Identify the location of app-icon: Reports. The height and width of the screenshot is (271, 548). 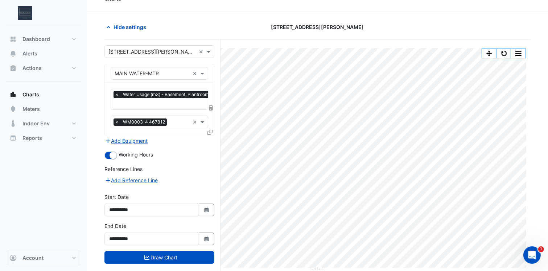
(13, 138).